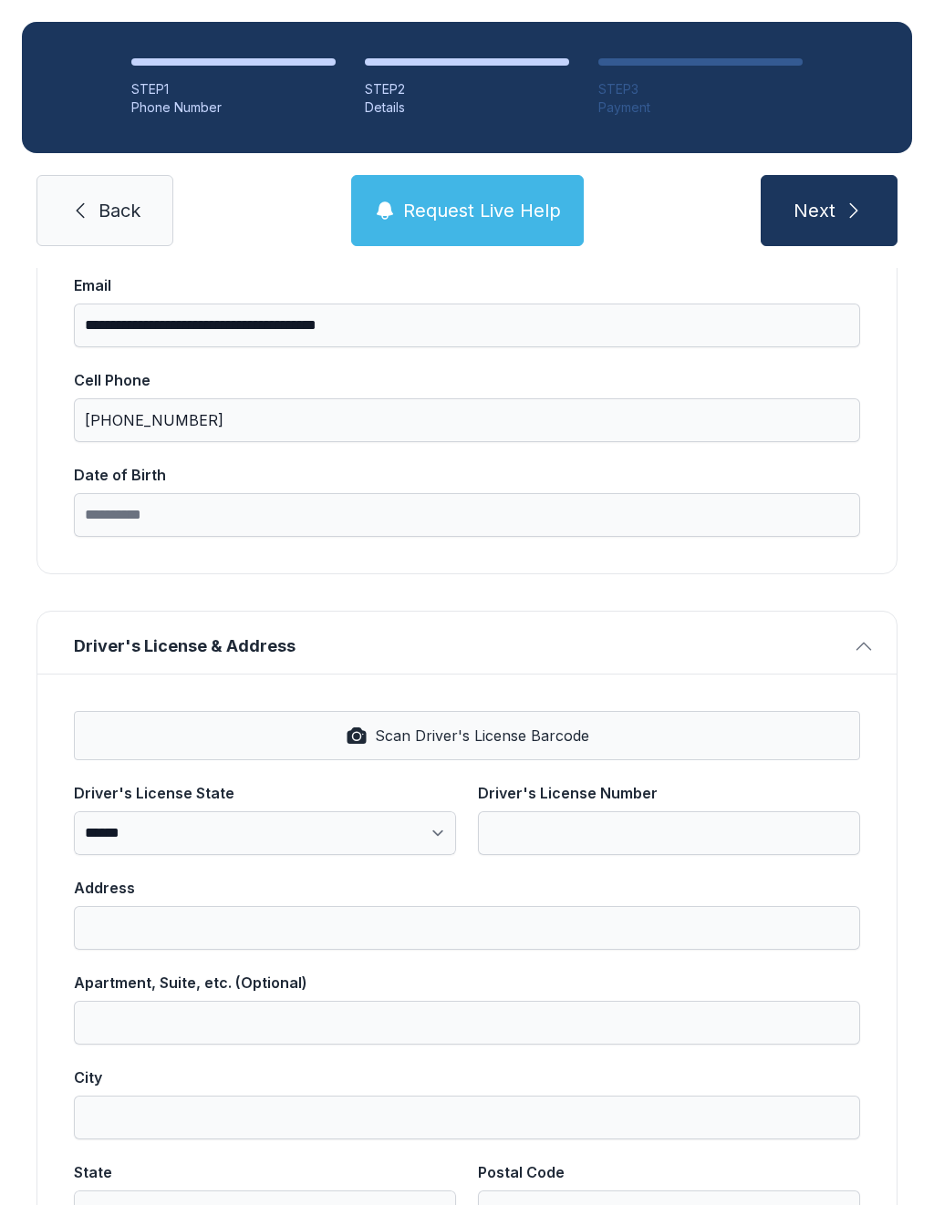 This screenshot has height=1205, width=934. What do you see at coordinates (467, 89) in the screenshot?
I see `div: STEP 2` at bounding box center [467, 89].